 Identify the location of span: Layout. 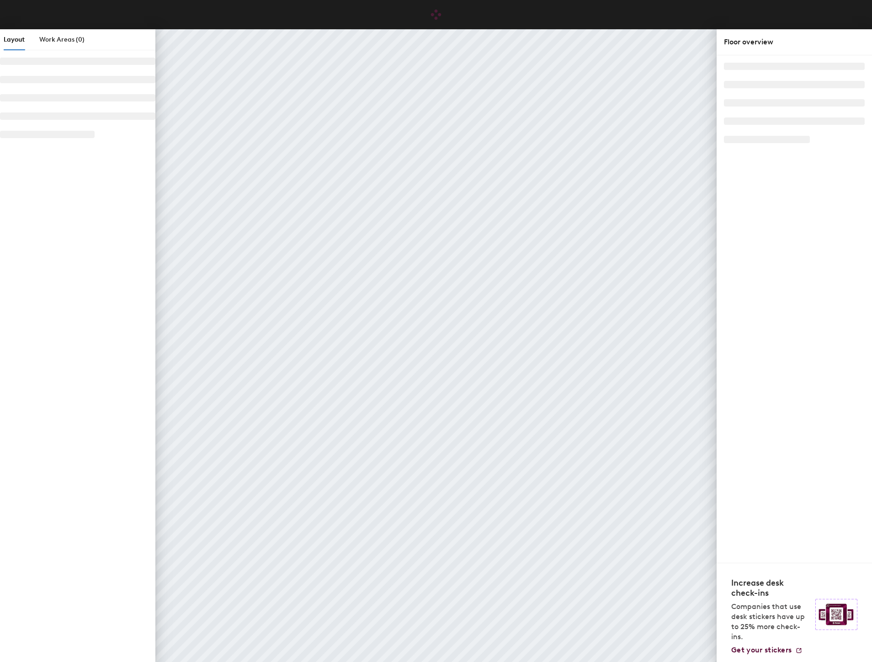
(14, 39).